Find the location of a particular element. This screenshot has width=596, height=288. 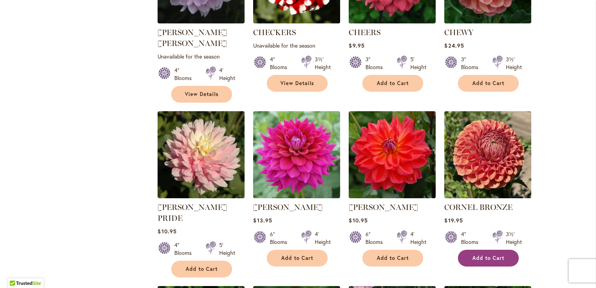

img: COOPER BLAINE is located at coordinates (392, 154).